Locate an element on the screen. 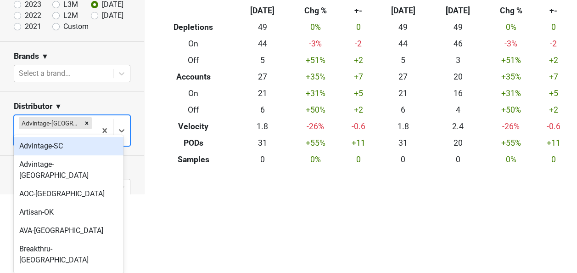 The height and width of the screenshot is (273, 577). h3: Brands is located at coordinates (26, 56).